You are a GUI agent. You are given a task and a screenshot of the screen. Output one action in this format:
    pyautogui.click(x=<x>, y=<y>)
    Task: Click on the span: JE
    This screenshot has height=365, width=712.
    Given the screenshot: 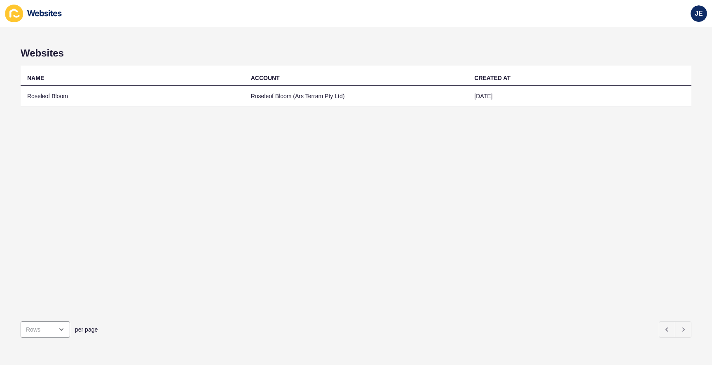 What is the action you would take?
    pyautogui.click(x=699, y=14)
    